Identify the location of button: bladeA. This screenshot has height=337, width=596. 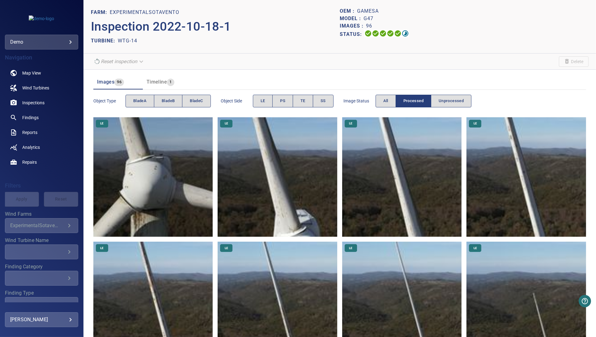
(140, 101).